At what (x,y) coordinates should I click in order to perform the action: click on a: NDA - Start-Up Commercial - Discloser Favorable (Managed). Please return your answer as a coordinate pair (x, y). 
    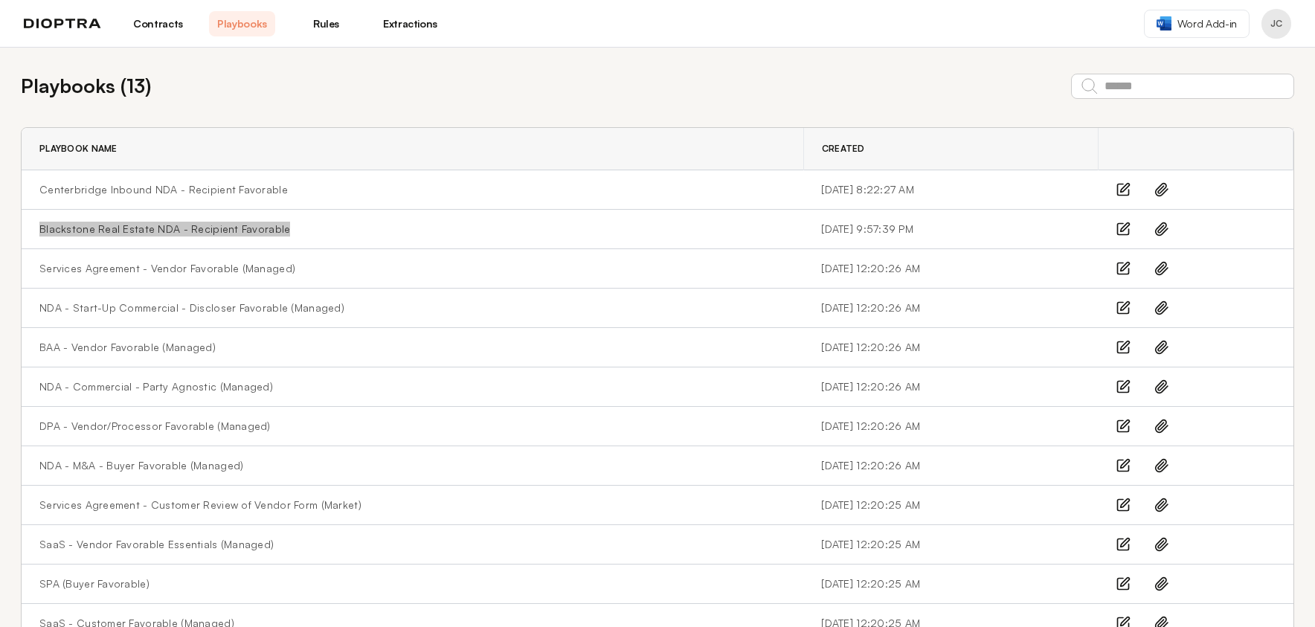
    Looking at the image, I should click on (192, 308).